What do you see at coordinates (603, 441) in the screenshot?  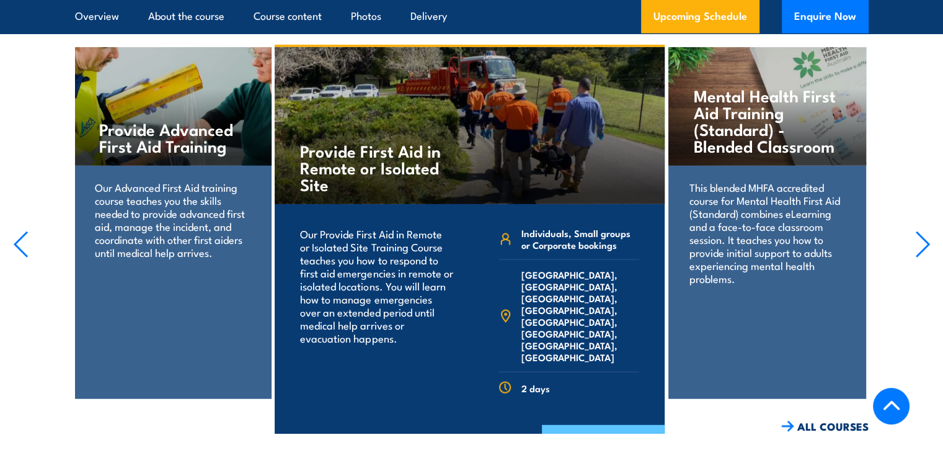 I see `a: COURSE DETAILS` at bounding box center [603, 441].